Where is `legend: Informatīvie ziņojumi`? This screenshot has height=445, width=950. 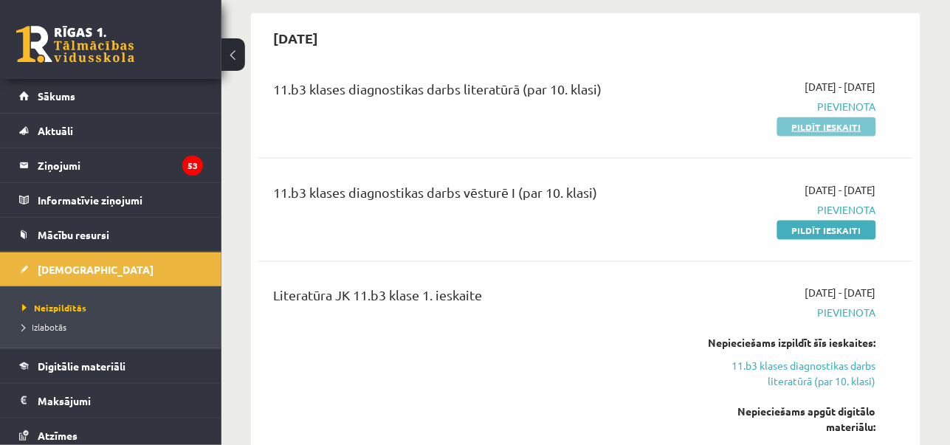
legend: Informatīvie ziņojumi is located at coordinates (120, 200).